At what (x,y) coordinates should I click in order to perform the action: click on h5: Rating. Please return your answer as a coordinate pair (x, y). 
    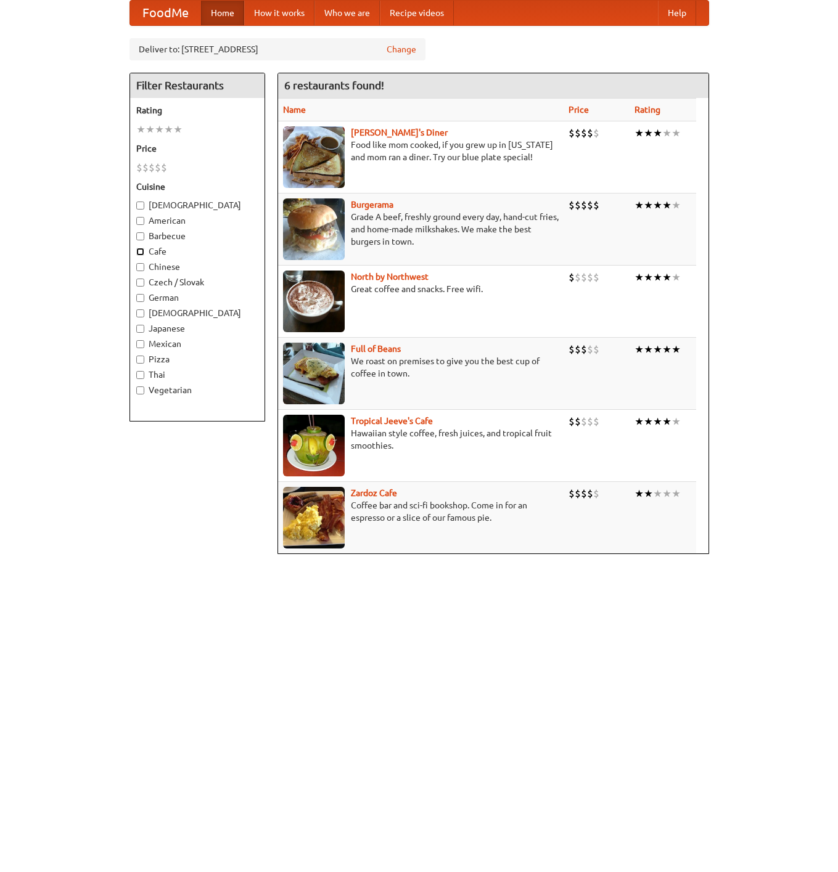
    Looking at the image, I should click on (197, 110).